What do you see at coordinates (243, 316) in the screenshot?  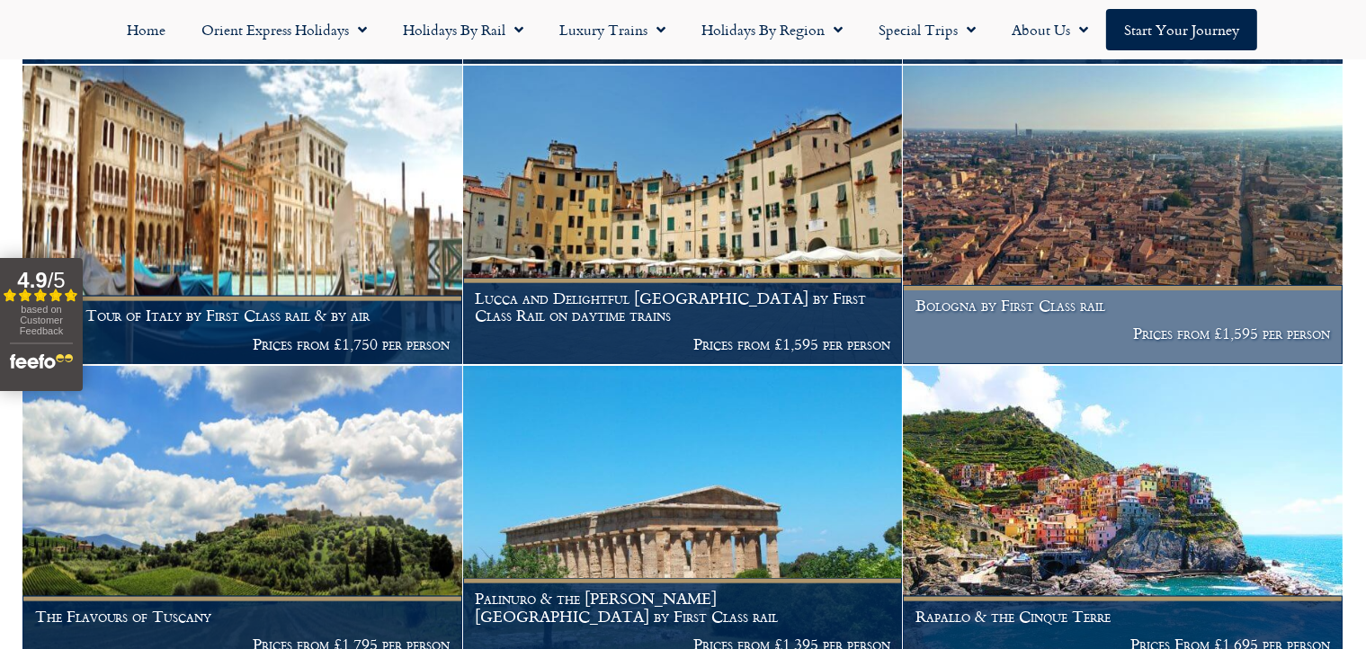 I see `h1: Grand Tour of Italy by First Class rail & by air` at bounding box center [243, 316].